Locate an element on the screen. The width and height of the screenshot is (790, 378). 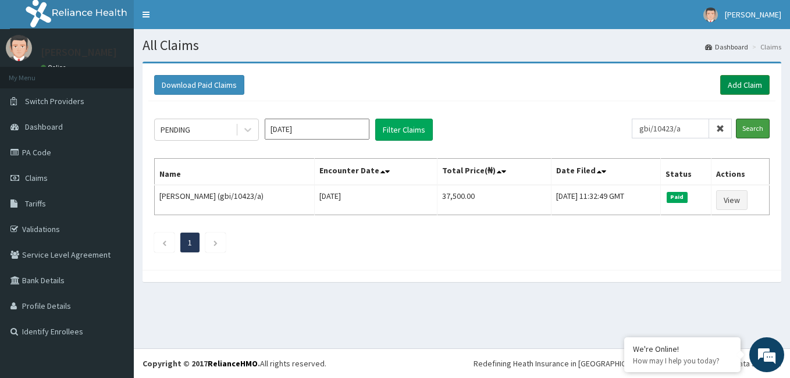
footer: All rights reserved. is located at coordinates (462, 363).